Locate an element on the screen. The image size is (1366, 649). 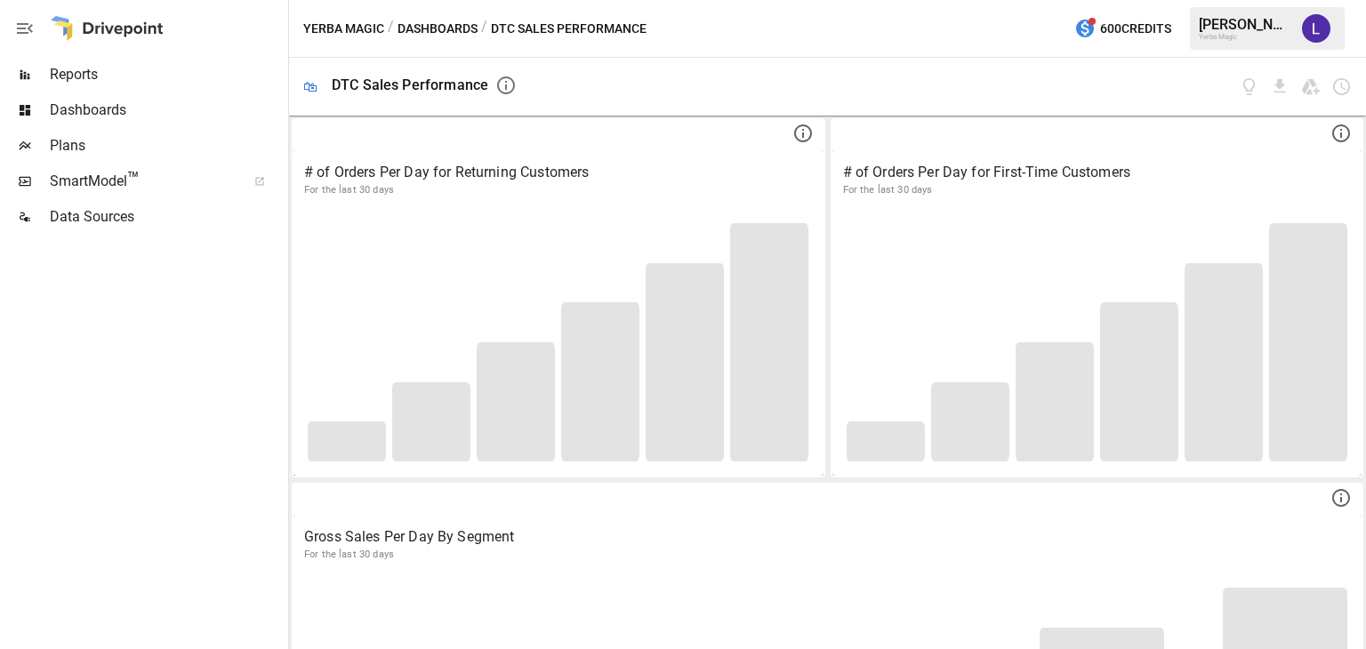
img: Laarni Niro is located at coordinates (1316, 28).